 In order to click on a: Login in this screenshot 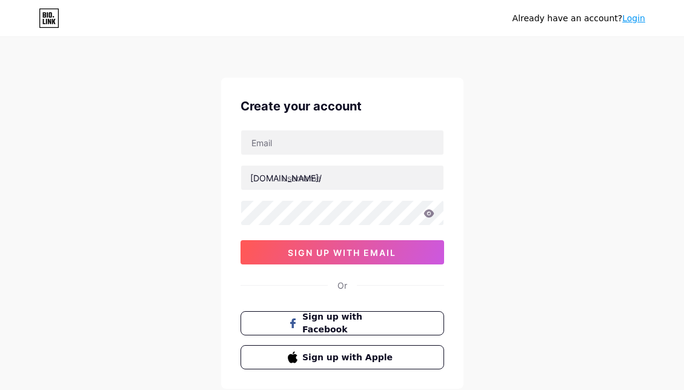, I will do `click(634, 18)`.